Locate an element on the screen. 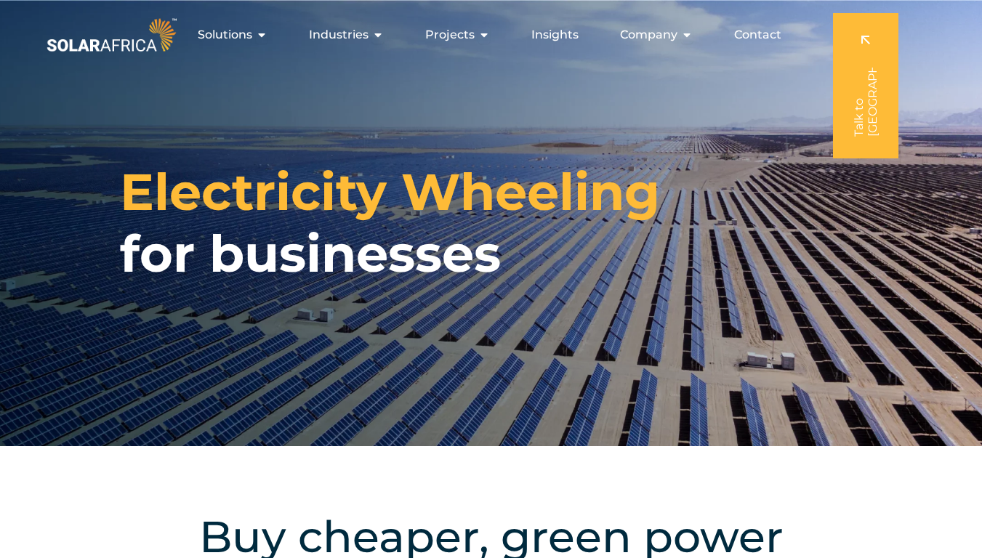  span: Contact is located at coordinates (757, 35).